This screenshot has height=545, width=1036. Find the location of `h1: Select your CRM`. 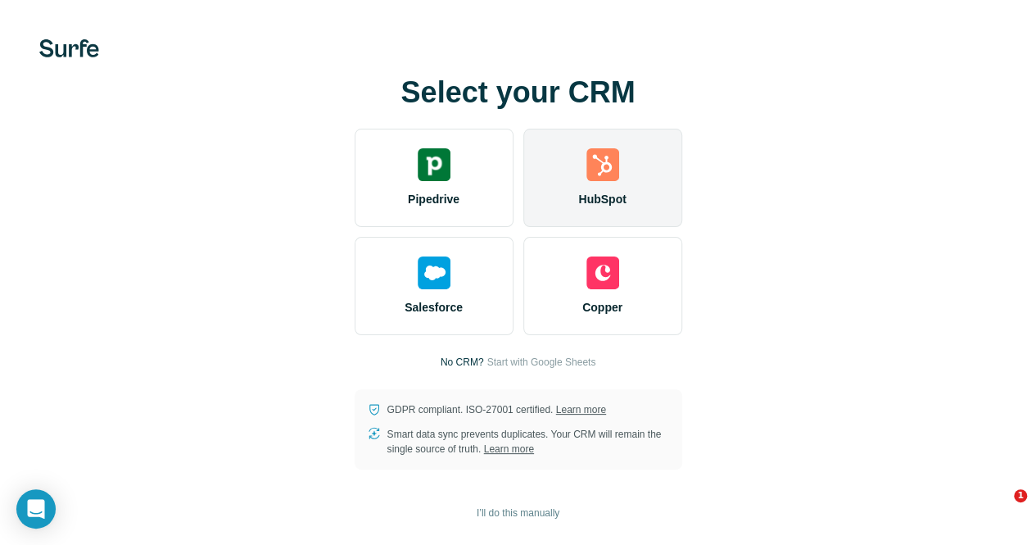

h1: Select your CRM is located at coordinates (518, 93).